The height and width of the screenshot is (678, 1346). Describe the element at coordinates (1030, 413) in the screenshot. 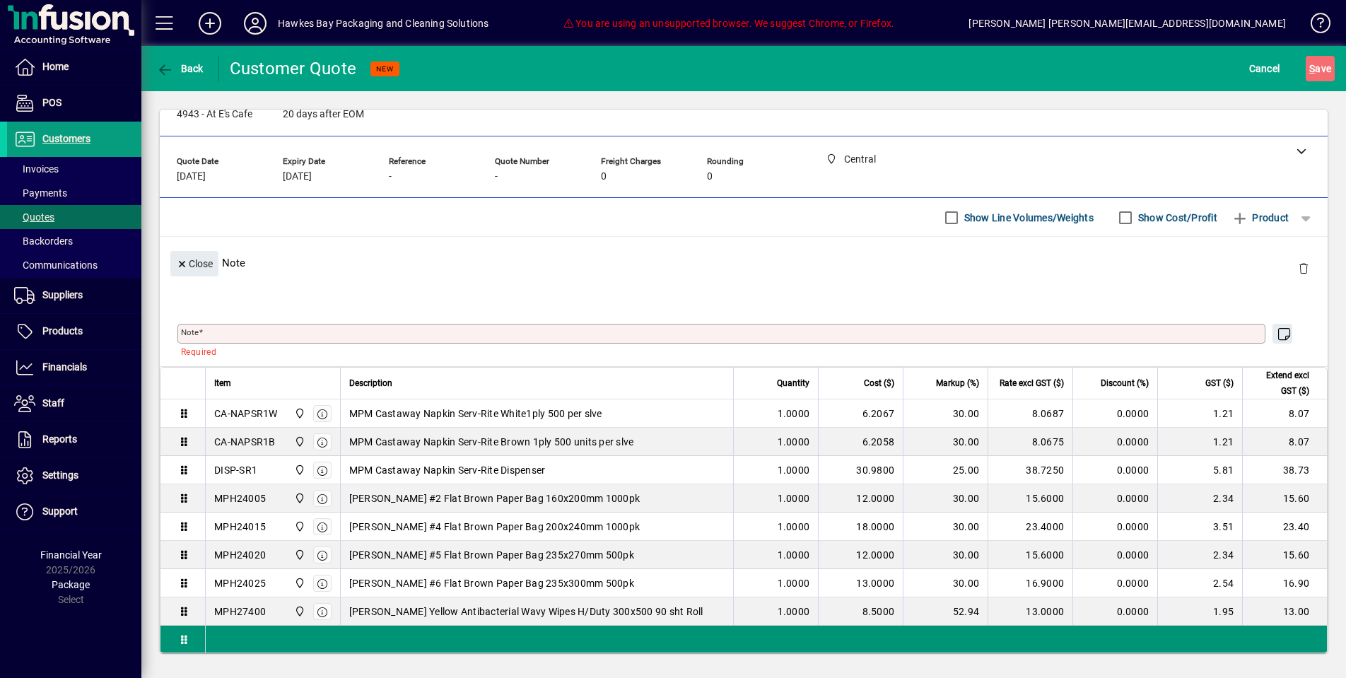

I see `div: 8.0687` at that location.